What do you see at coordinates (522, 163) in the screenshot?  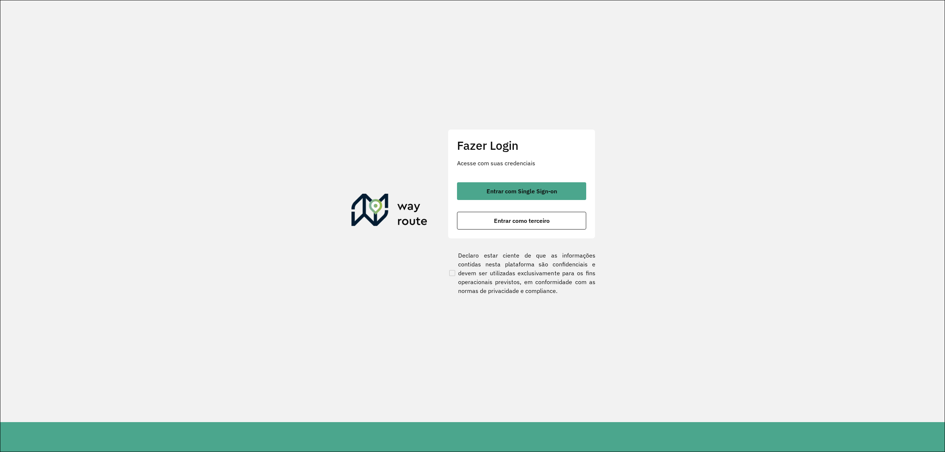 I see `p: Acesse com suas credenciais` at bounding box center [522, 163].